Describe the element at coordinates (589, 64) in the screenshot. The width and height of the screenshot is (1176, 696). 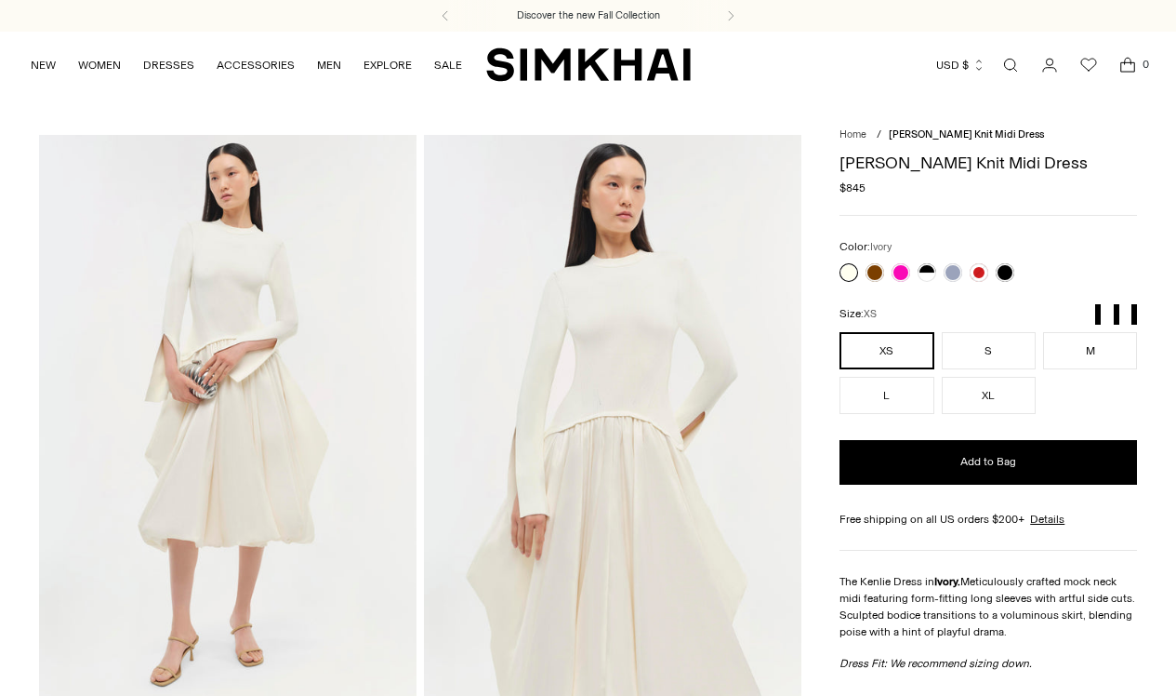
I see `a: SIMKHAI` at that location.